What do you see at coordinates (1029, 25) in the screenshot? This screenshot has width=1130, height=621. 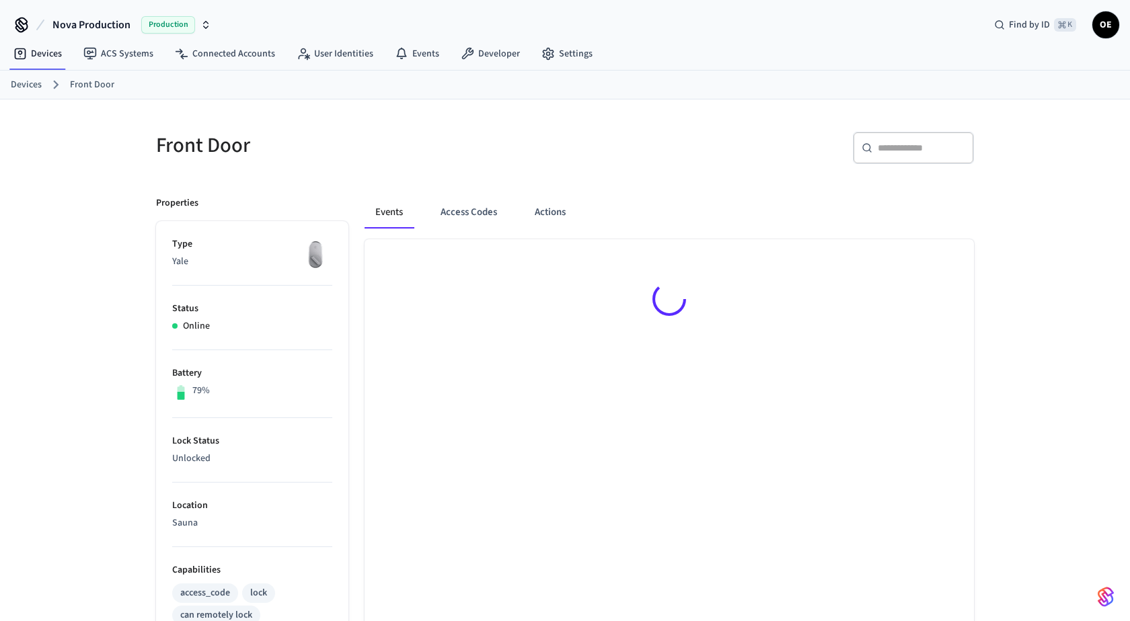 I see `span: Find by ID` at bounding box center [1029, 25].